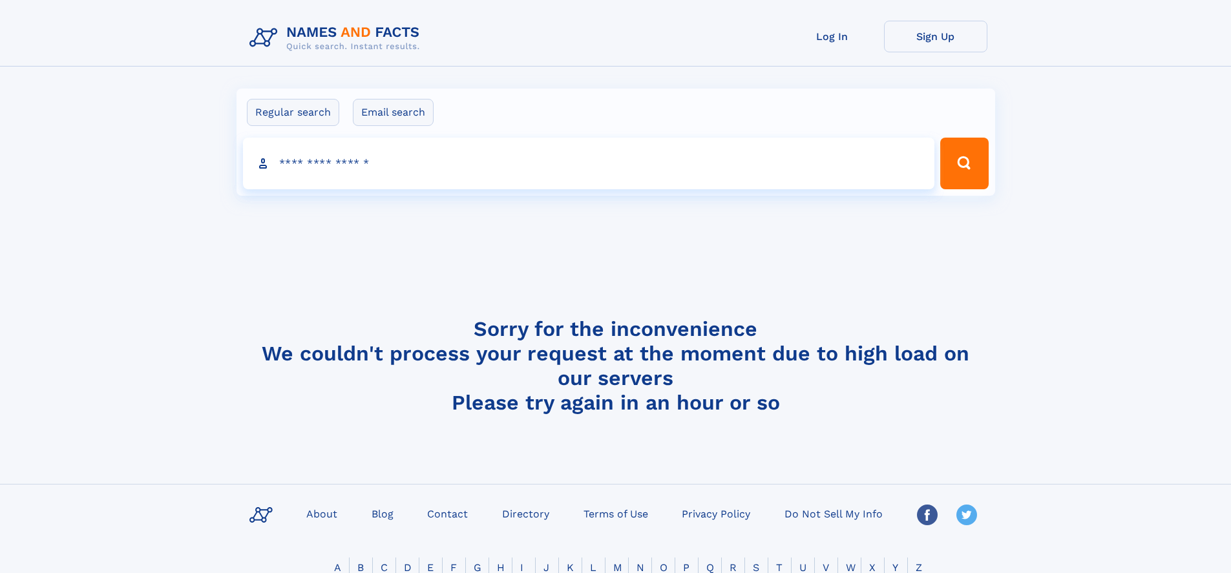 The height and width of the screenshot is (573, 1231). Describe the element at coordinates (393, 112) in the screenshot. I see `label: Email search` at that location.